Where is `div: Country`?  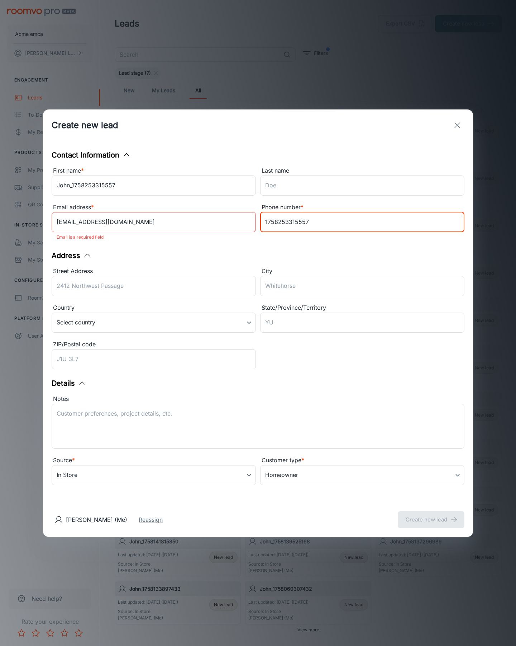 div: Country is located at coordinates (154, 308).